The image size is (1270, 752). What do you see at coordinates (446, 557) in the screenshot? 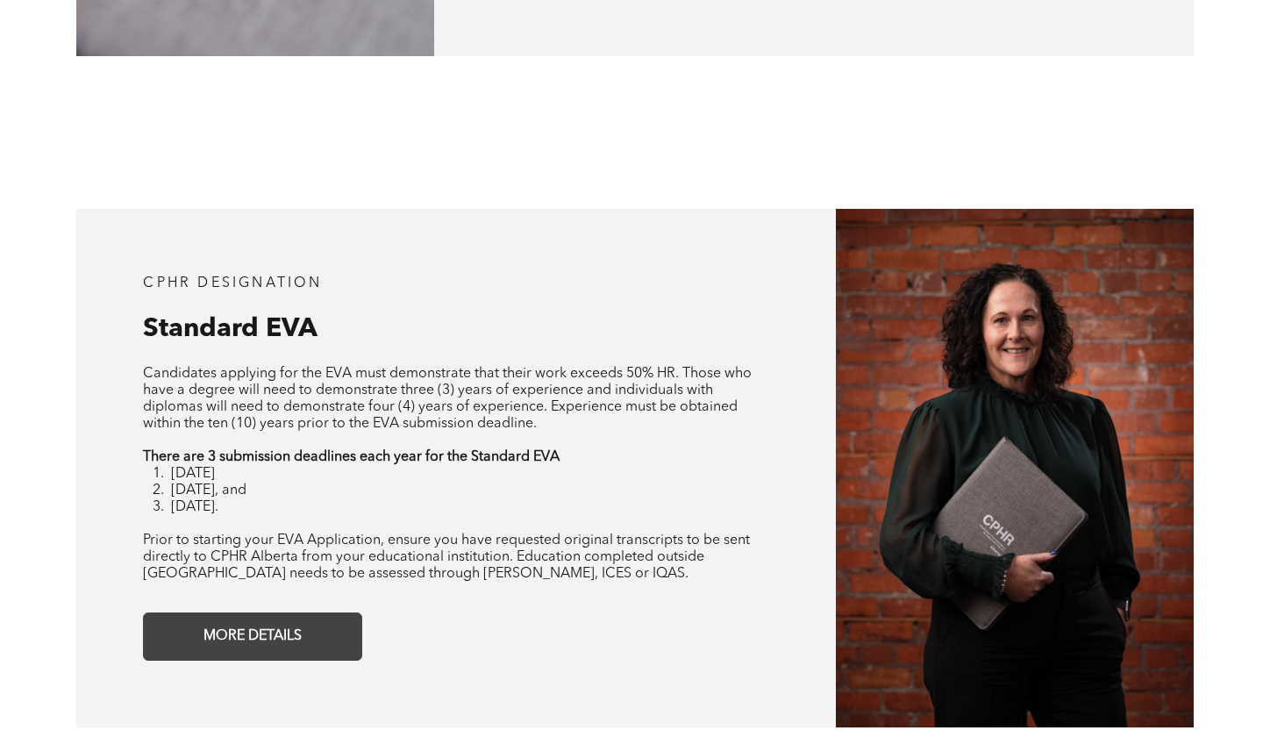
I see `span: Prior to starting your EVA Application, ensure you have requested original transcripts to be sent...` at bounding box center [446, 557].